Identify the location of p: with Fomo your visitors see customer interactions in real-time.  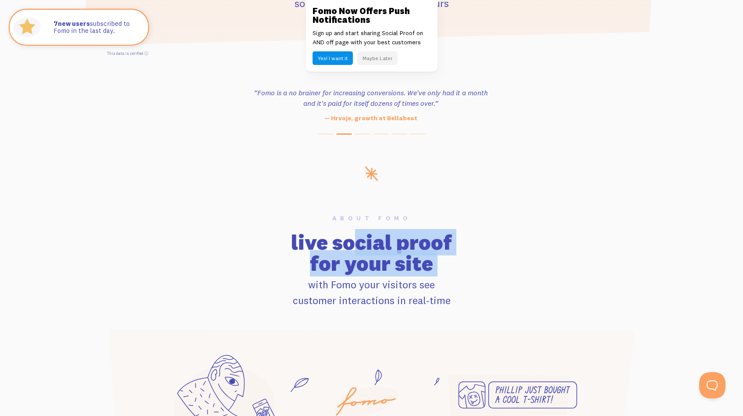
(372, 292).